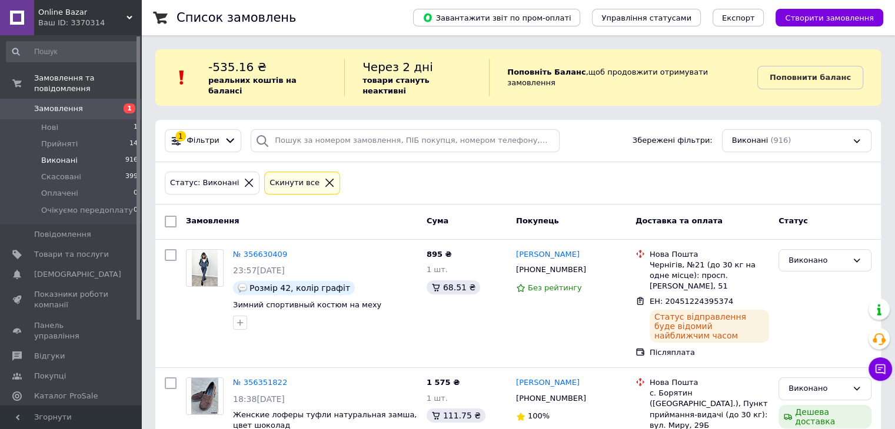 The height and width of the screenshot is (429, 895). I want to click on div: Статус відправлення буде відомий найближчим часом, so click(709, 326).